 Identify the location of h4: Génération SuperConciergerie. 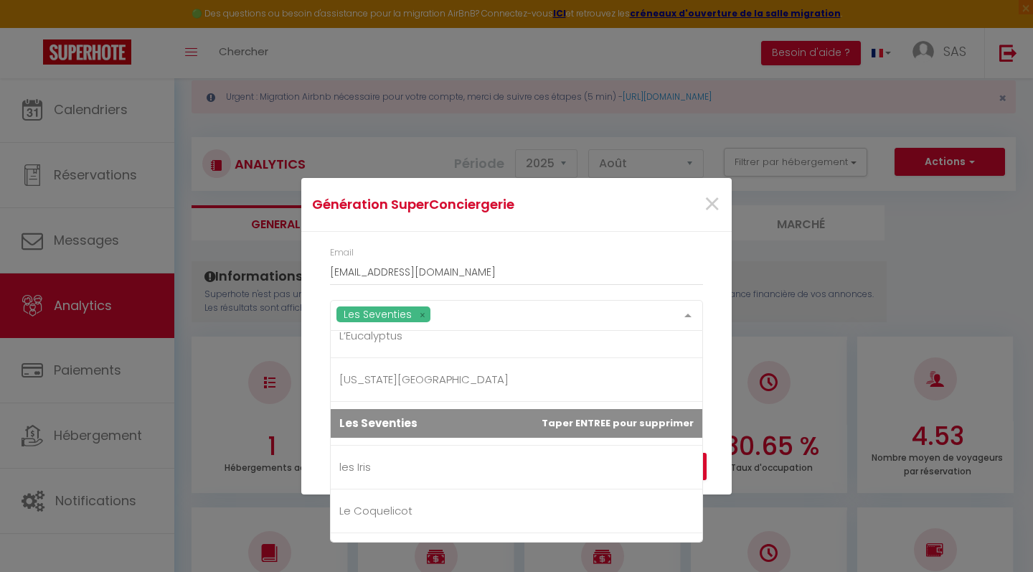
(445, 205).